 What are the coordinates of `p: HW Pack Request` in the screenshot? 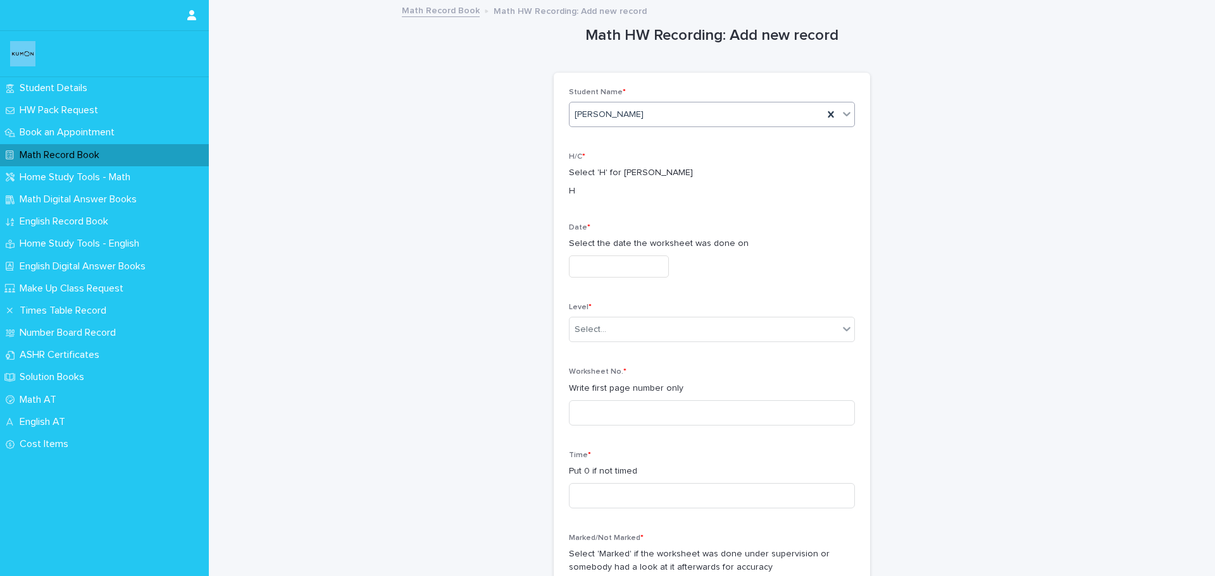 It's located at (61, 110).